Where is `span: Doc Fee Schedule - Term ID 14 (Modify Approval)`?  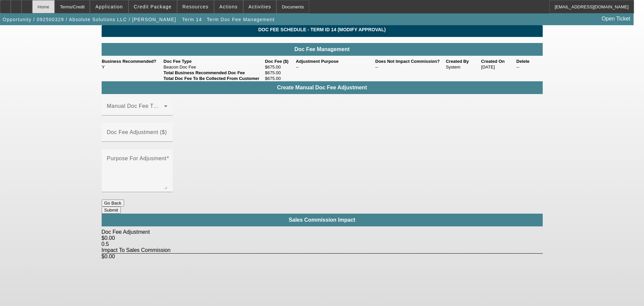
span: Doc Fee Schedule - Term ID 14 (Modify Approval) is located at coordinates (322, 30).